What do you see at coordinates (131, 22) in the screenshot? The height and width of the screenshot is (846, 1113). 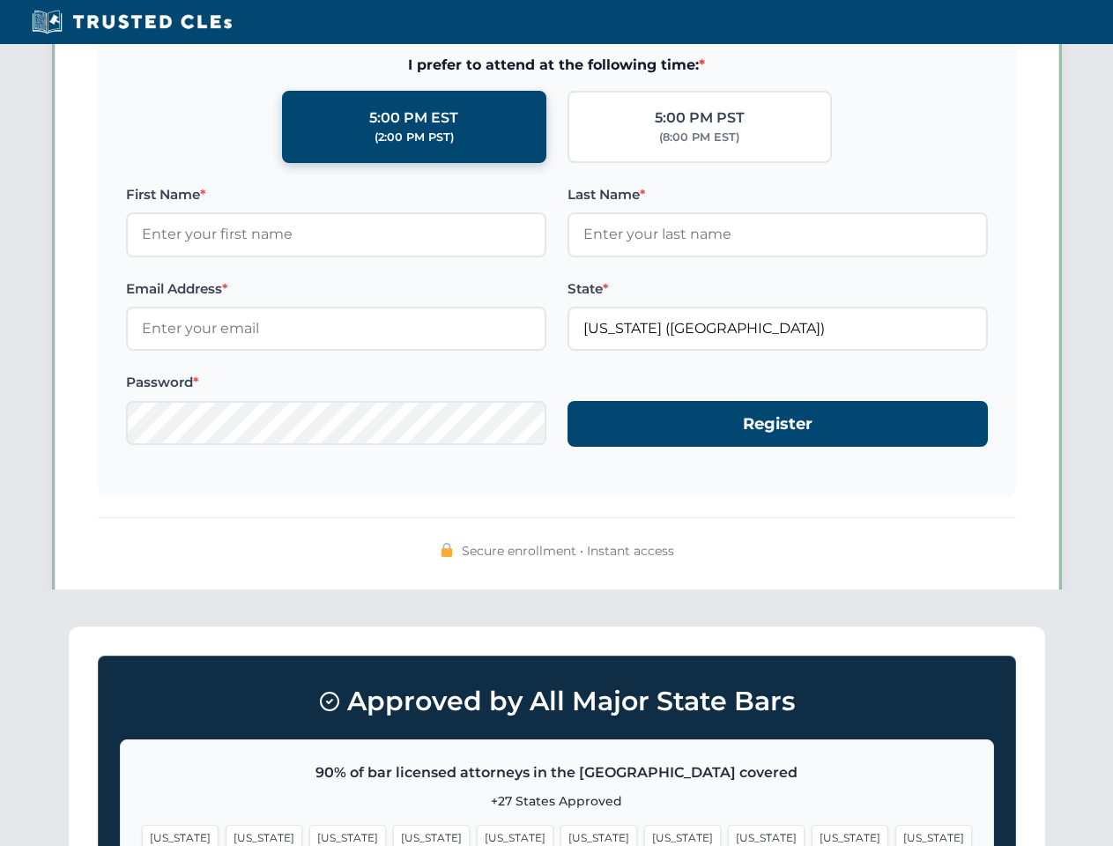 I see `img: Trusted CLEs` at bounding box center [131, 22].